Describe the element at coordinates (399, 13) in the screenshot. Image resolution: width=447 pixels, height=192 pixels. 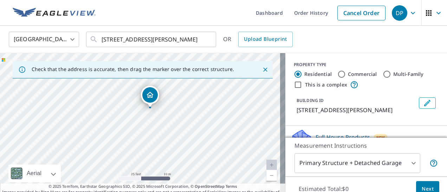
I see `div: DP` at that location.